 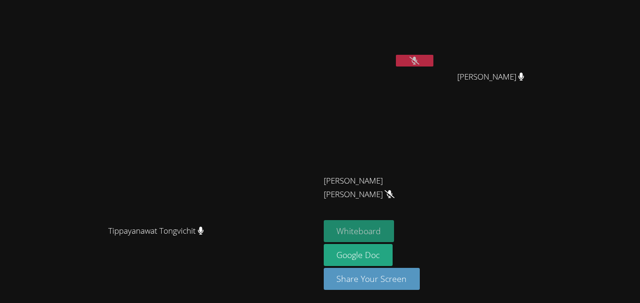 What do you see at coordinates (156, 231) in the screenshot?
I see `span: Tippayanawat Tongvichit` at bounding box center [156, 231].